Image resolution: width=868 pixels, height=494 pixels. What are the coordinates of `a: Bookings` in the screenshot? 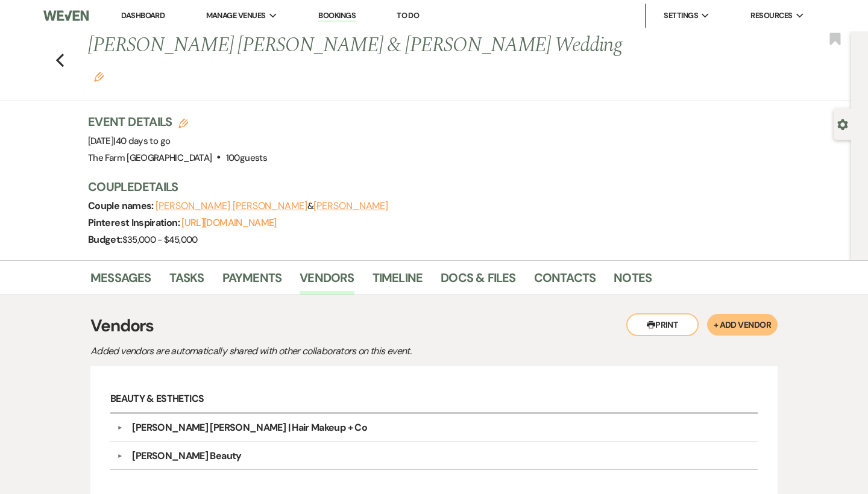 It's located at (337, 16).